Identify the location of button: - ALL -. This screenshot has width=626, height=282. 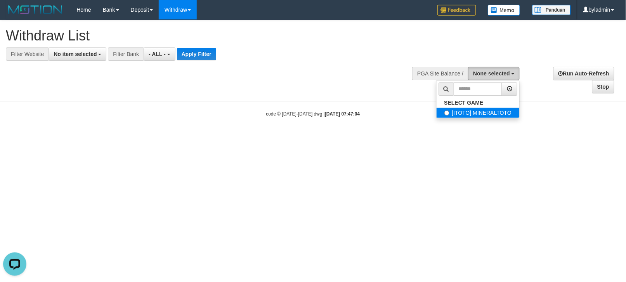
(159, 54).